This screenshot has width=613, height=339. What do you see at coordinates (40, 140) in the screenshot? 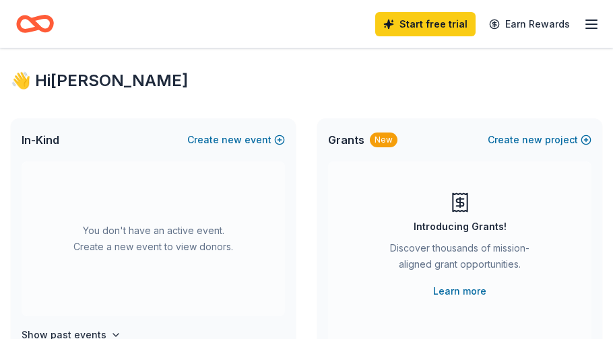
I see `span: In-Kind` at bounding box center [40, 140].